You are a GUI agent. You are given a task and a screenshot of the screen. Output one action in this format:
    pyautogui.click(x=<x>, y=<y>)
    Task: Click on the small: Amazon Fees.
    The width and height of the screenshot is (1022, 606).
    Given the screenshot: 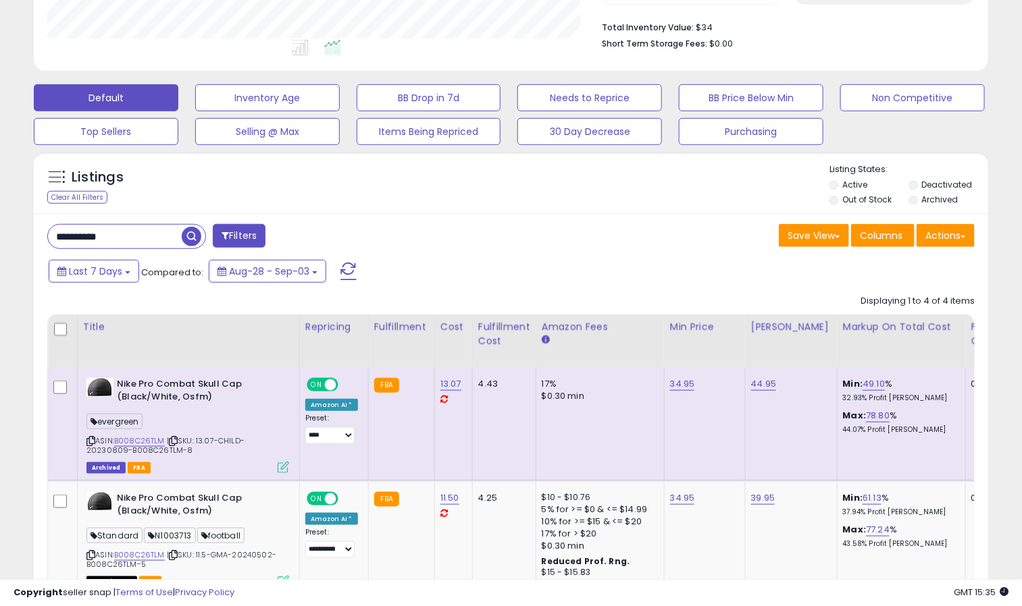 What is the action you would take?
    pyautogui.click(x=546, y=340)
    